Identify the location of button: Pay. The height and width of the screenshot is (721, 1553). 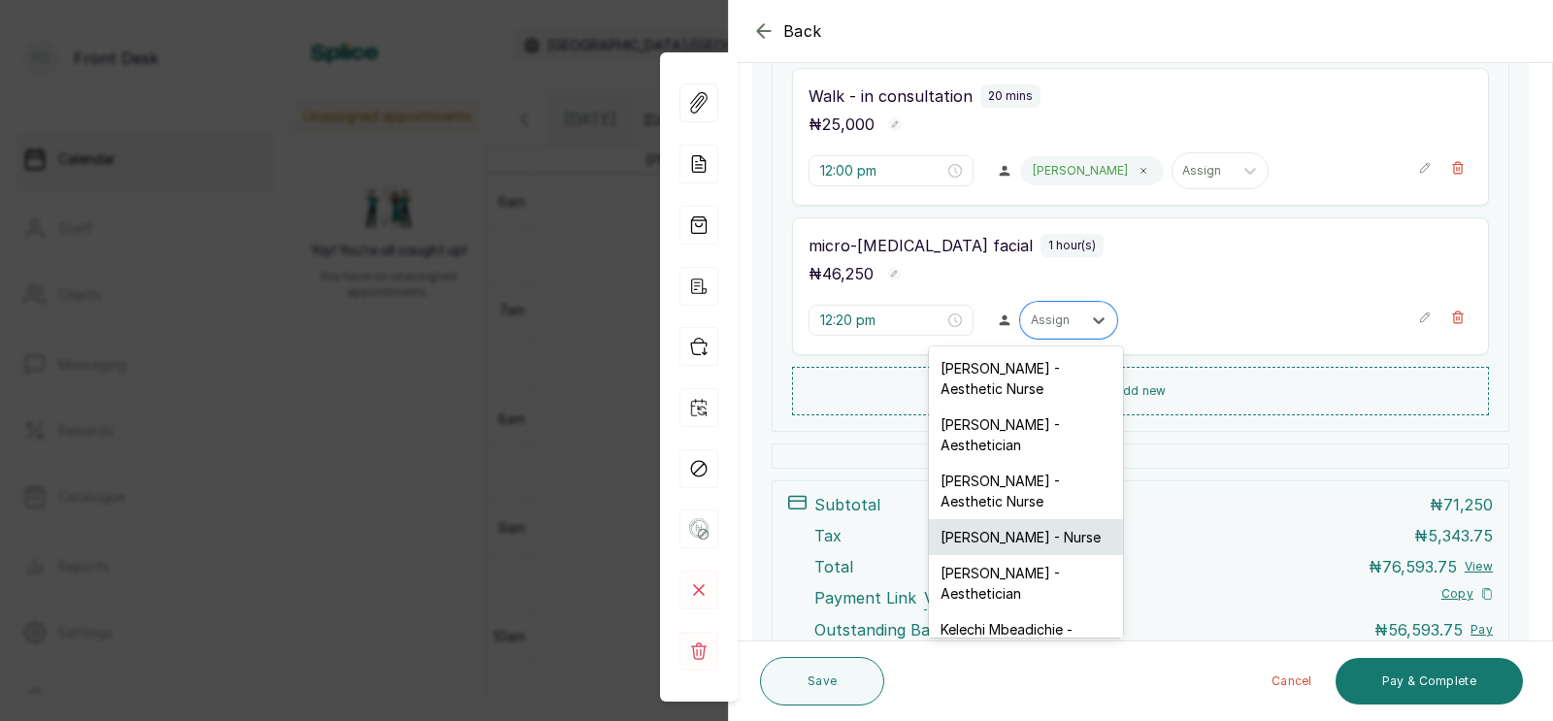
(1481, 630).